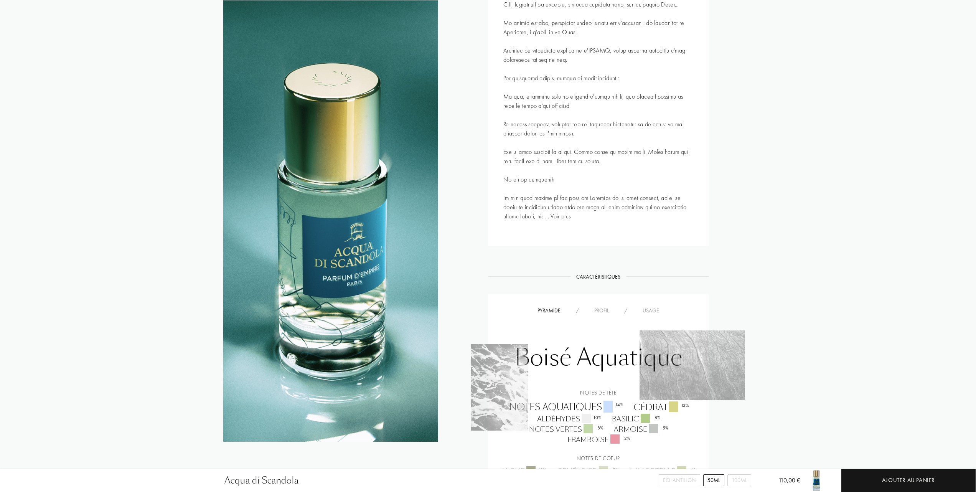  I want to click on div: Genévrier, so click(587, 471).